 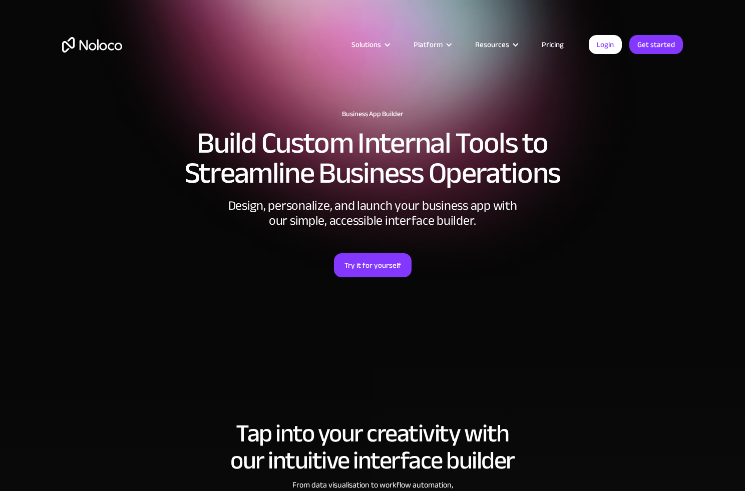 What do you see at coordinates (553, 45) in the screenshot?
I see `a: Pricing` at bounding box center [553, 45].